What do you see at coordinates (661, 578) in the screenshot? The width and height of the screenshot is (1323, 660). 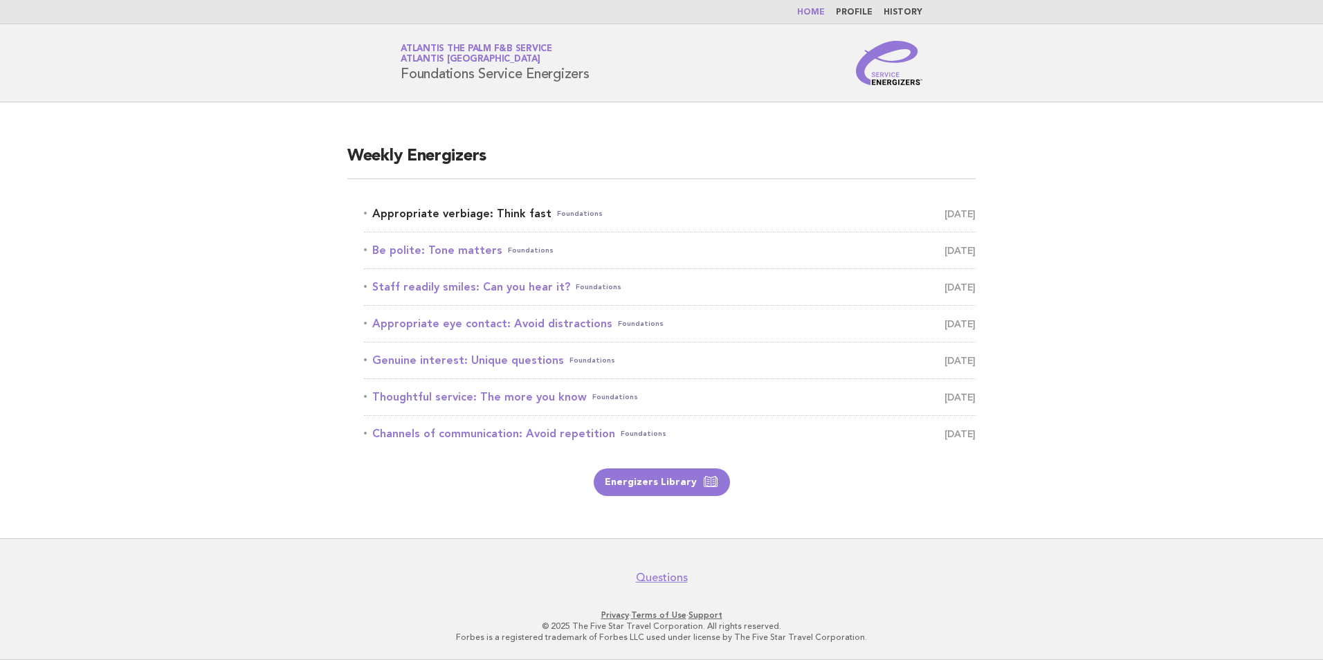 I see `a: Questions` at bounding box center [661, 578].